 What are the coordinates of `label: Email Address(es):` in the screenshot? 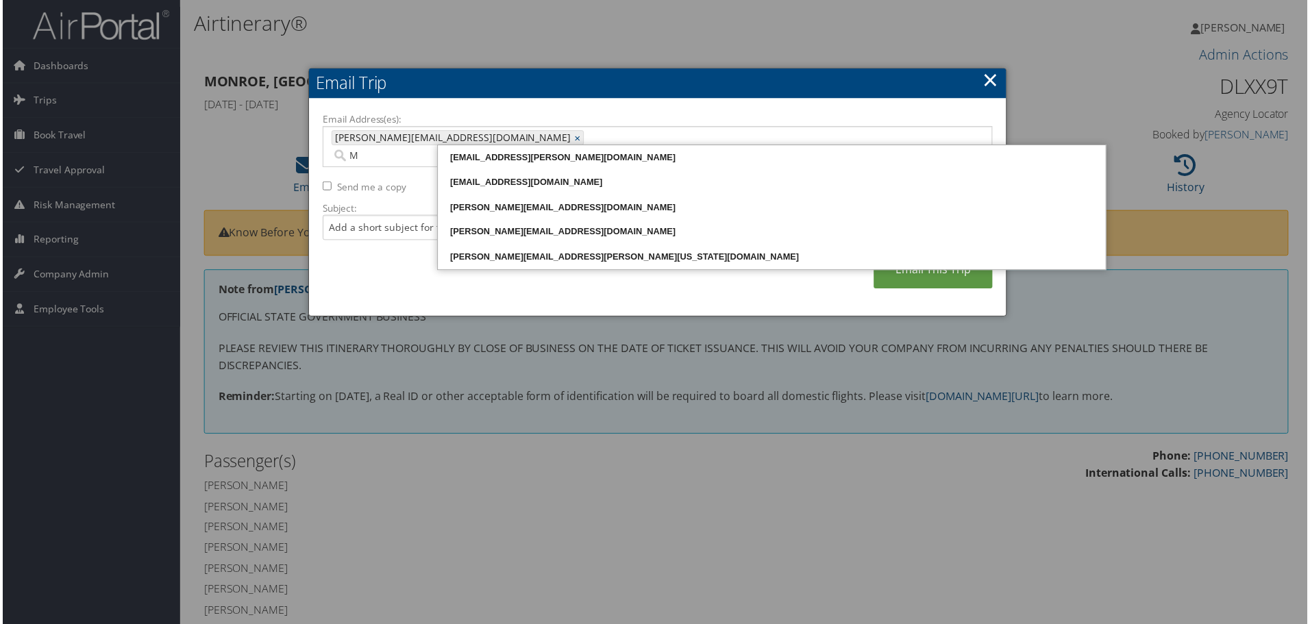 It's located at (658, 120).